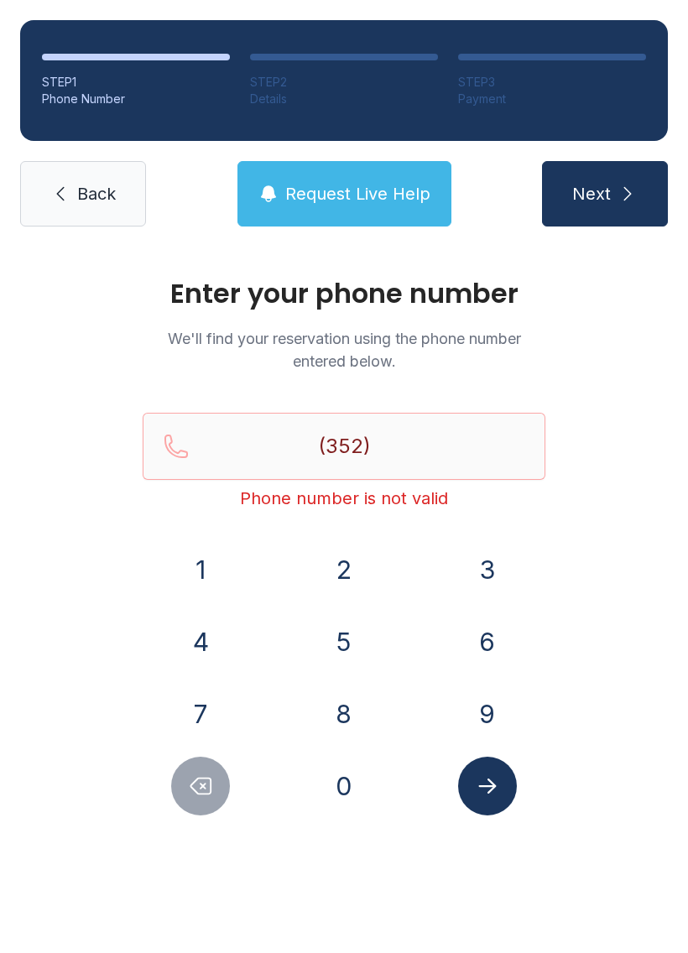  I want to click on div: STEP 3, so click(552, 82).